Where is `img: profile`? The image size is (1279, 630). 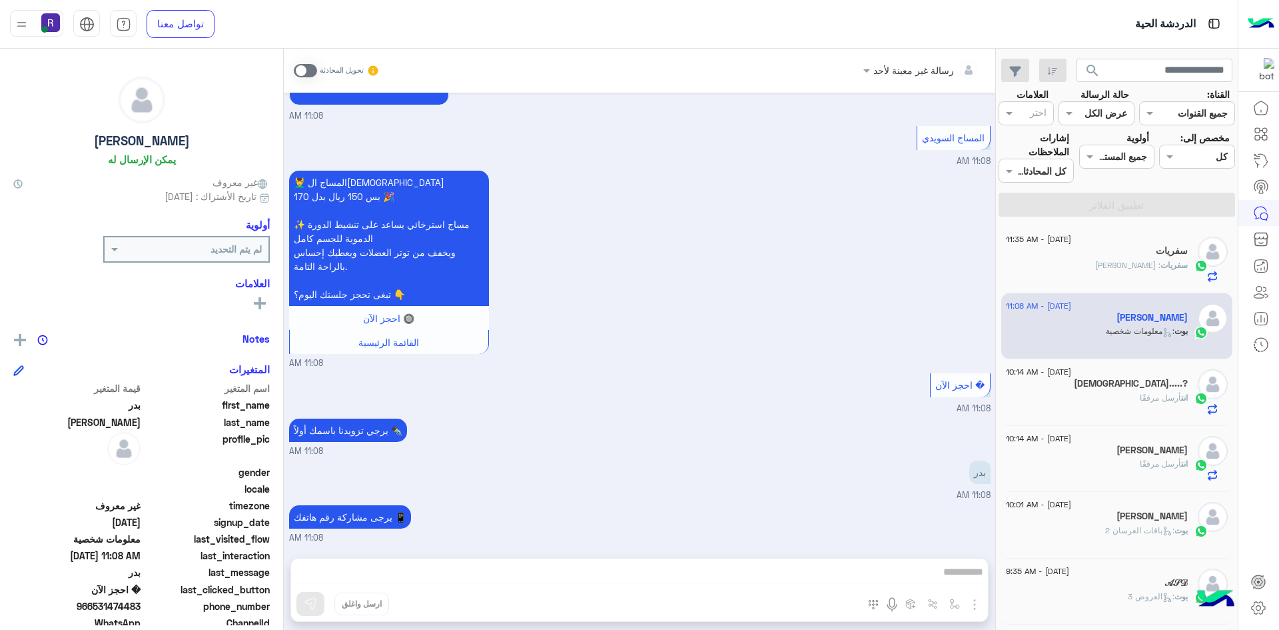
img: profile is located at coordinates (21, 24).